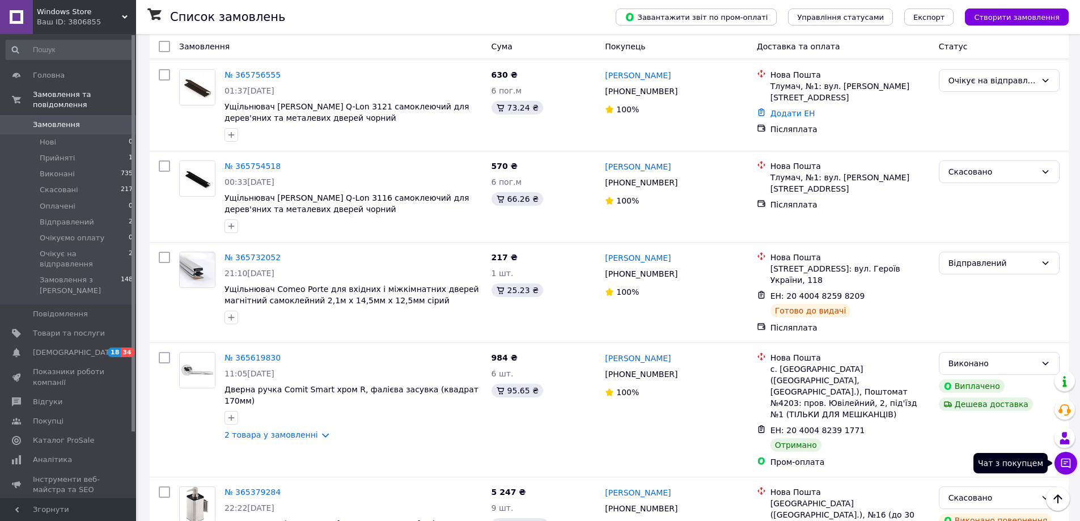 The image size is (1080, 521). What do you see at coordinates (850, 462) in the screenshot?
I see `div: Пром-оплата` at bounding box center [850, 462].